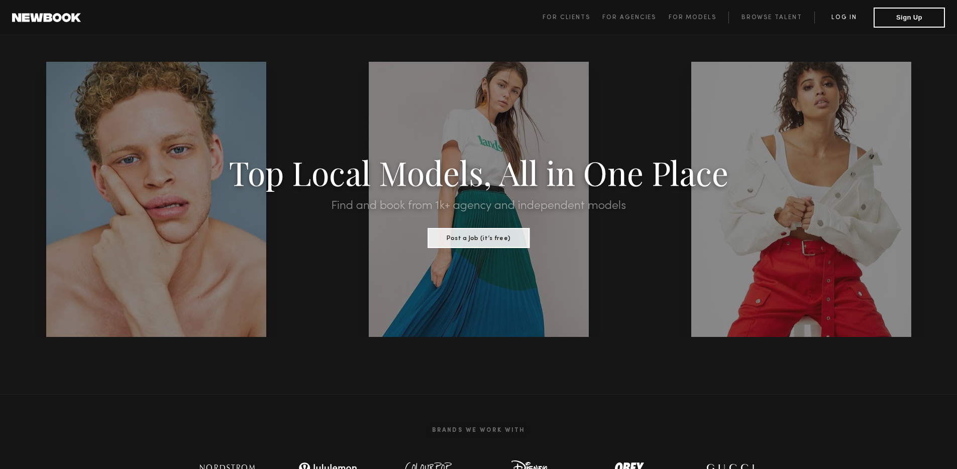  What do you see at coordinates (692, 18) in the screenshot?
I see `span: For Models` at bounding box center [692, 18].